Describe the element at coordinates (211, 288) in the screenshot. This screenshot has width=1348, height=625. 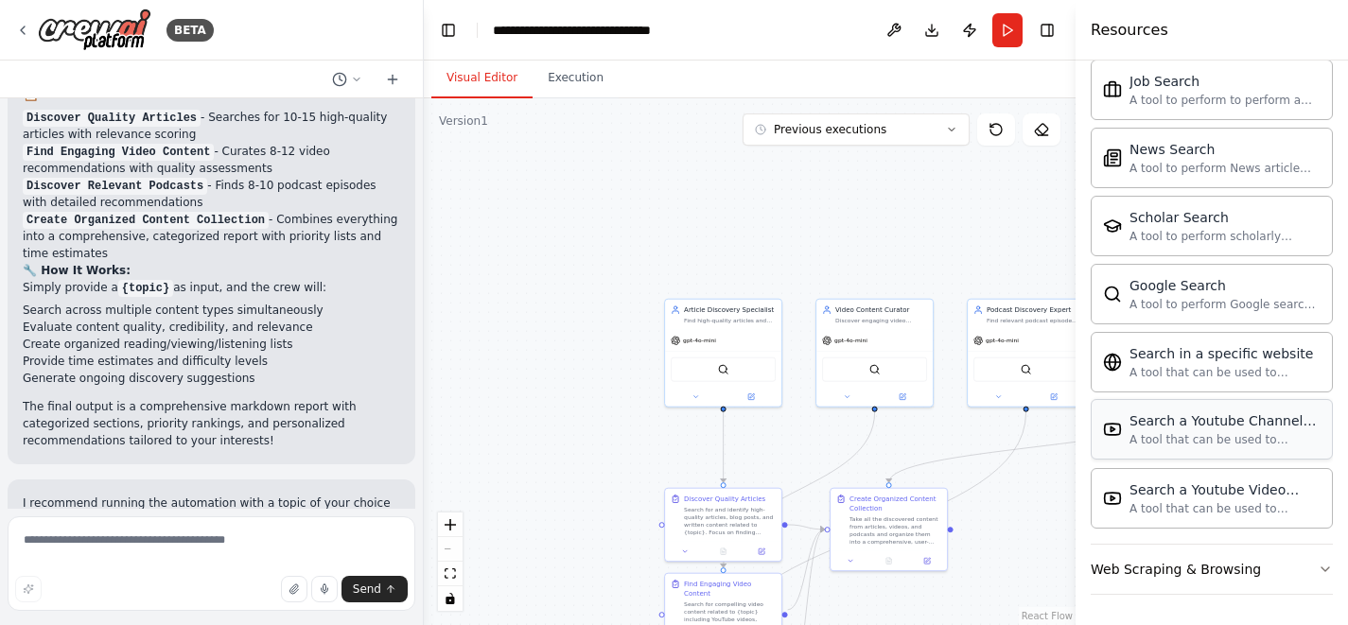
I see `p: Simply provide a as input, and the crew will:` at that location.